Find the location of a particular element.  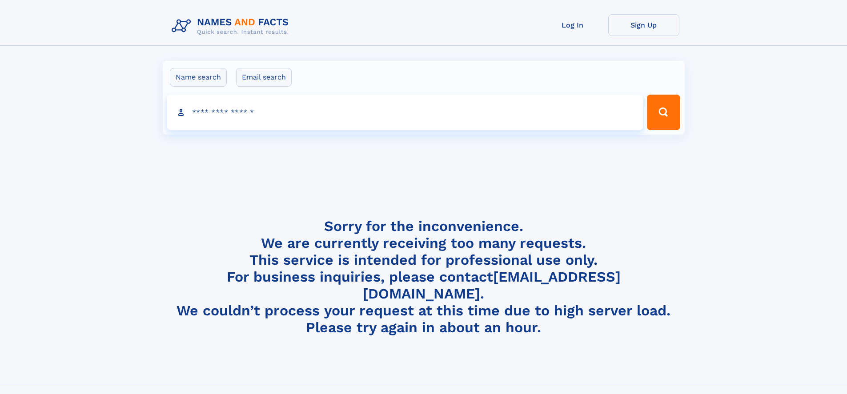

input: search input is located at coordinates (405, 113).